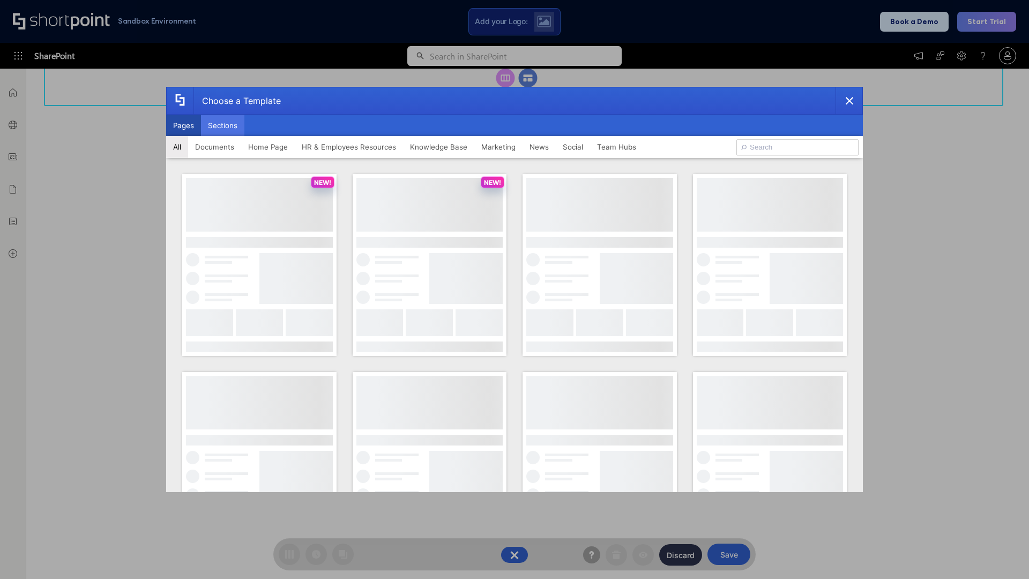 The width and height of the screenshot is (1029, 579). Describe the element at coordinates (514, 289) in the screenshot. I see `div: template selector` at that location.